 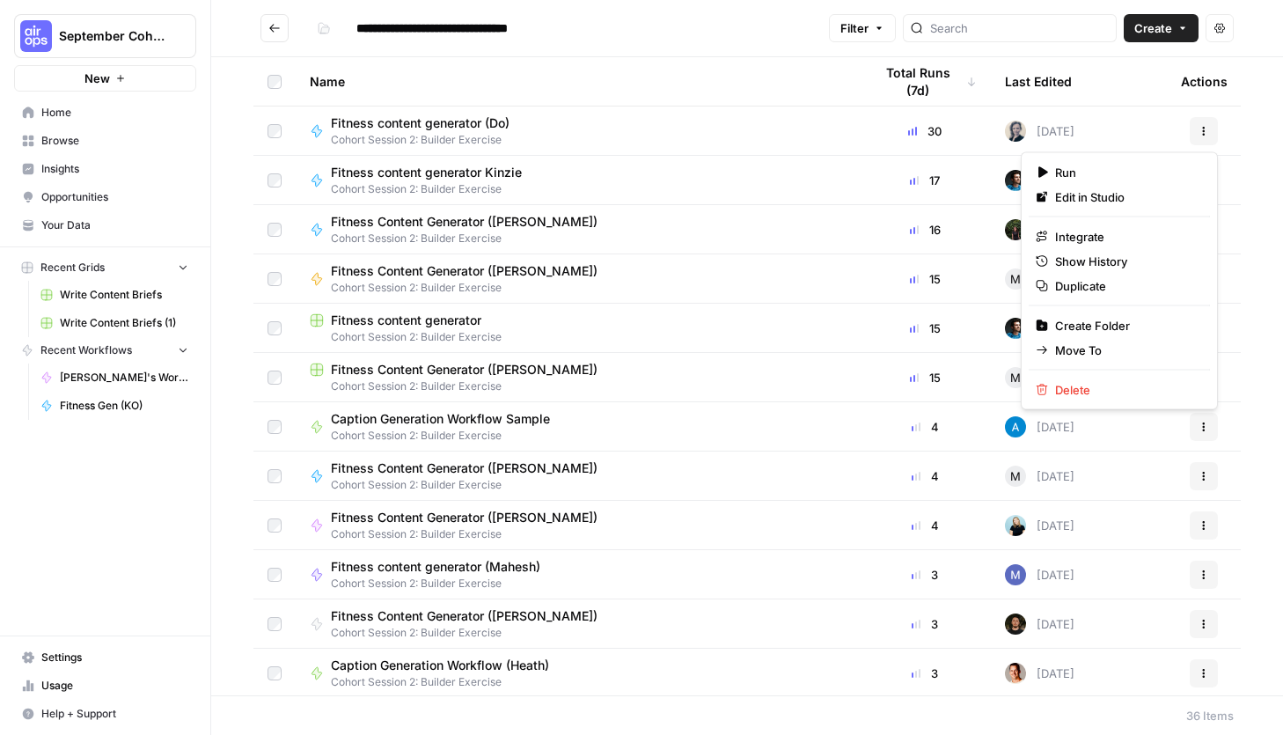 I want to click on div: Name, so click(x=577, y=81).